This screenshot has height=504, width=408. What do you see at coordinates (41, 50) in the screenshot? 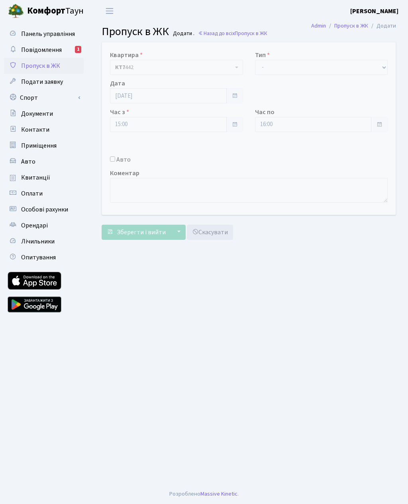
I see `span: Повідомлення` at bounding box center [41, 50].